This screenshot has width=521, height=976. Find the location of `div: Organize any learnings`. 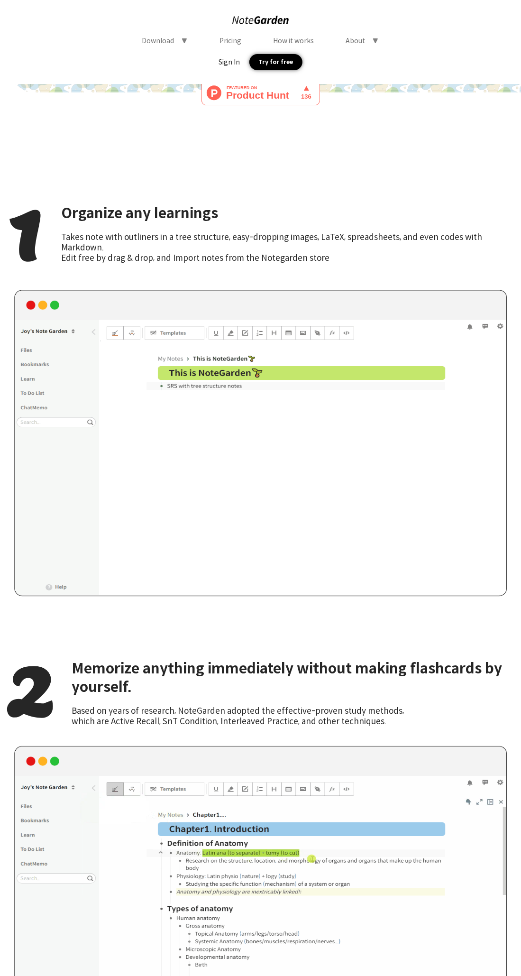

div: Organize any learnings is located at coordinates (288, 214).